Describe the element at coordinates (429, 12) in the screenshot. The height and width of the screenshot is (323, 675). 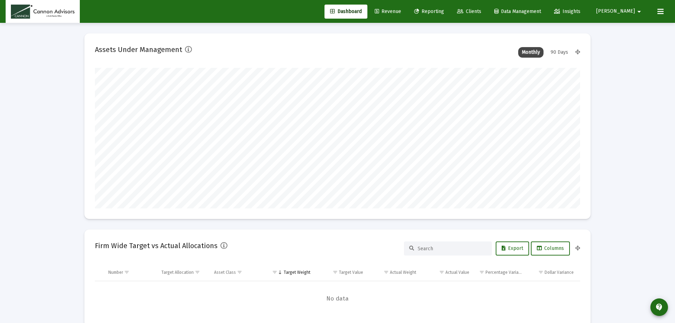
I see `a: Reporting` at that location.